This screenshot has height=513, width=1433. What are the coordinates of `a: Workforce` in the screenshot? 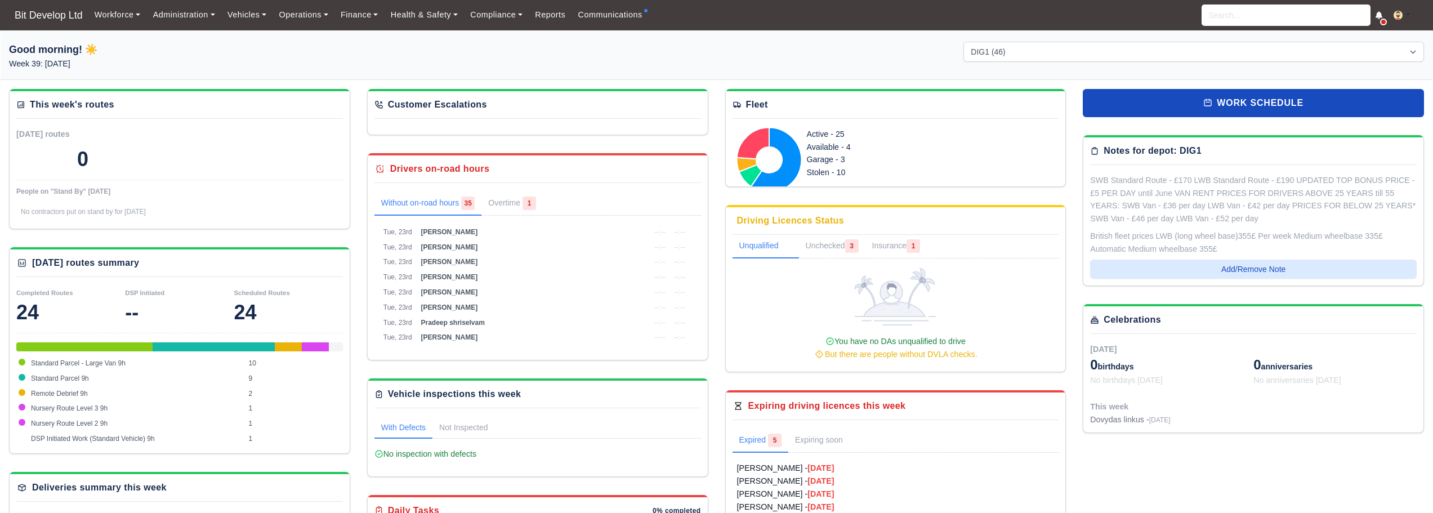 It's located at (118, 15).